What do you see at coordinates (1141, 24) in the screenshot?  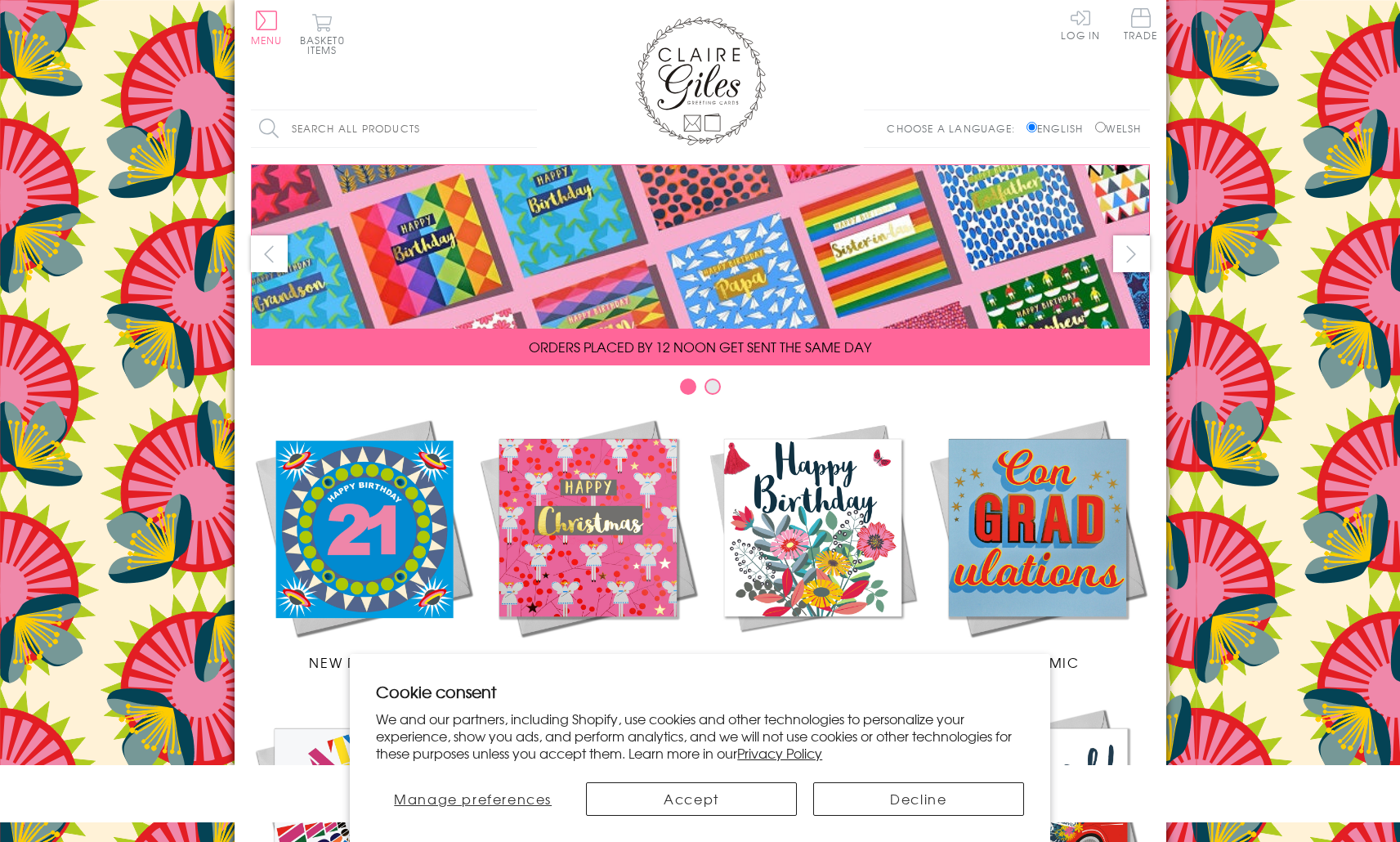 I see `span: Trade` at bounding box center [1141, 24].